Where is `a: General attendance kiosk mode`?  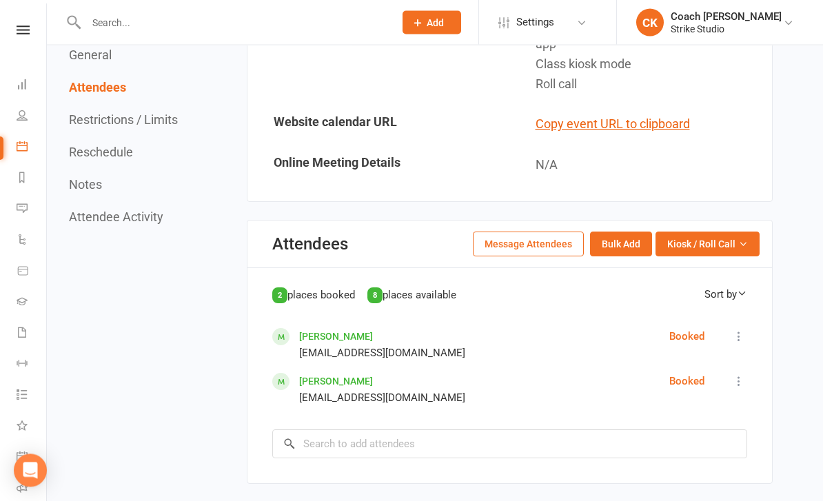
a: General attendance kiosk mode is located at coordinates (32, 458).